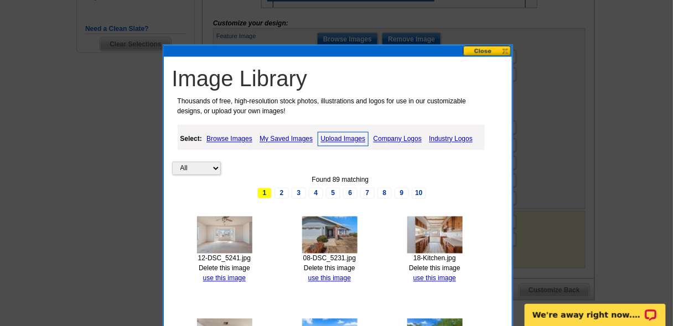 The image size is (673, 326). I want to click on a: 5, so click(333, 194).